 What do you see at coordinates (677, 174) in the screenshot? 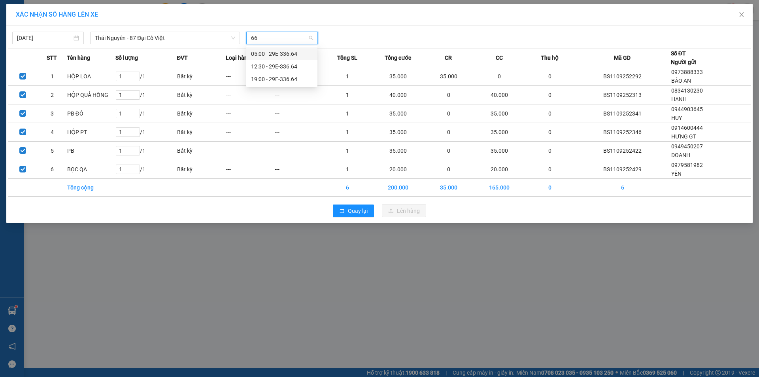
I see `span: YẾN` at bounding box center [677, 174].